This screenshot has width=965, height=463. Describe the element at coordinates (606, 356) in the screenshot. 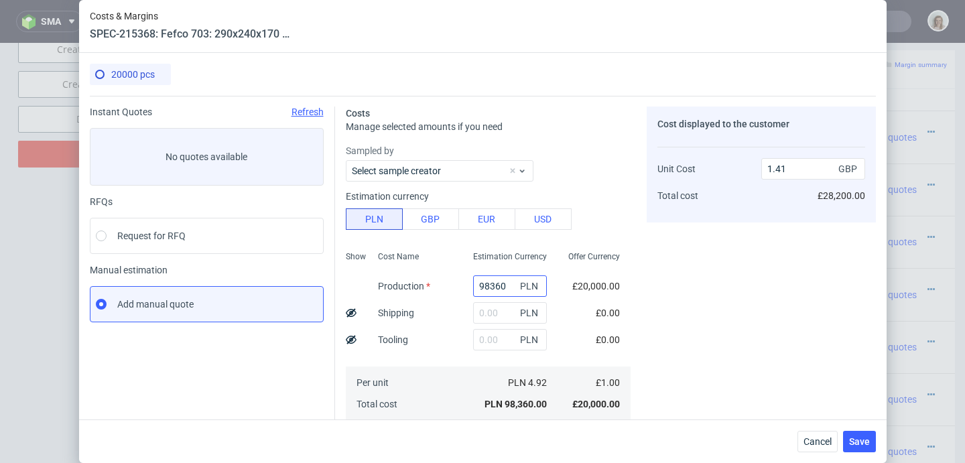

I see `td: 25000` at that location.